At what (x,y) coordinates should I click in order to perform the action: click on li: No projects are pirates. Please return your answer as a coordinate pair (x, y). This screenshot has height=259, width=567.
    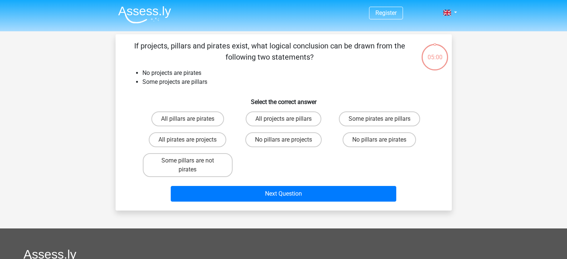
    Looking at the image, I should click on (291, 73).